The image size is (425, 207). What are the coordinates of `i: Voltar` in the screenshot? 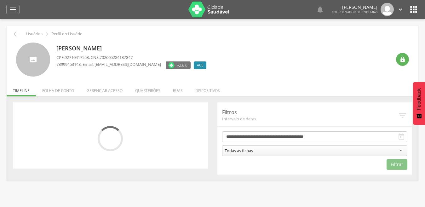 It's located at (16, 34).